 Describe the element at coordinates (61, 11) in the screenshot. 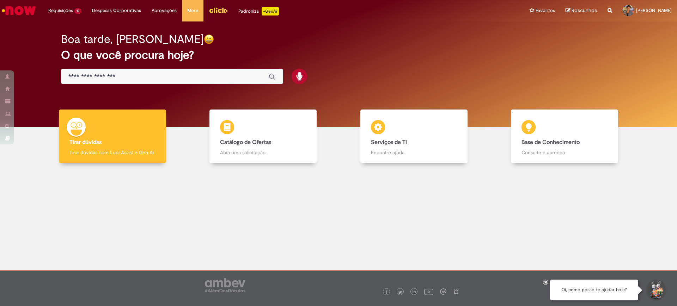

I see `span: Requisições` at that location.